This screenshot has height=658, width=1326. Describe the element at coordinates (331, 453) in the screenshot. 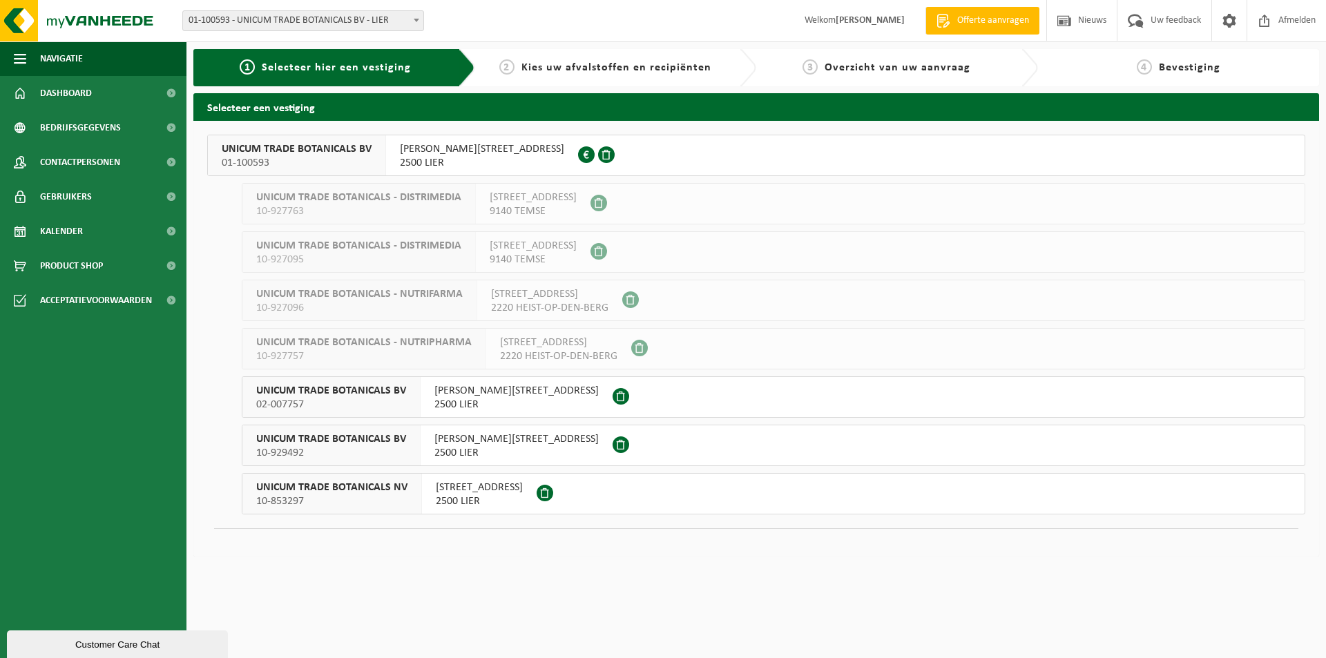

I see `span: 10-929492` at that location.